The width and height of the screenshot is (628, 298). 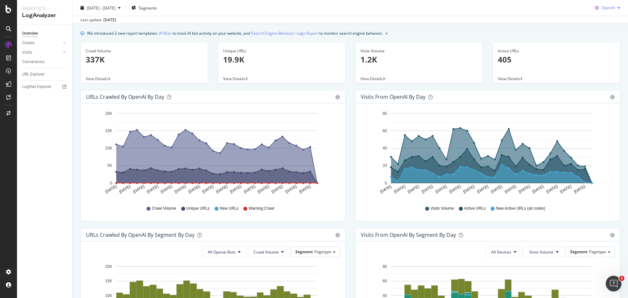 What do you see at coordinates (198, 208) in the screenshot?
I see `span: Unique URLs` at bounding box center [198, 208].